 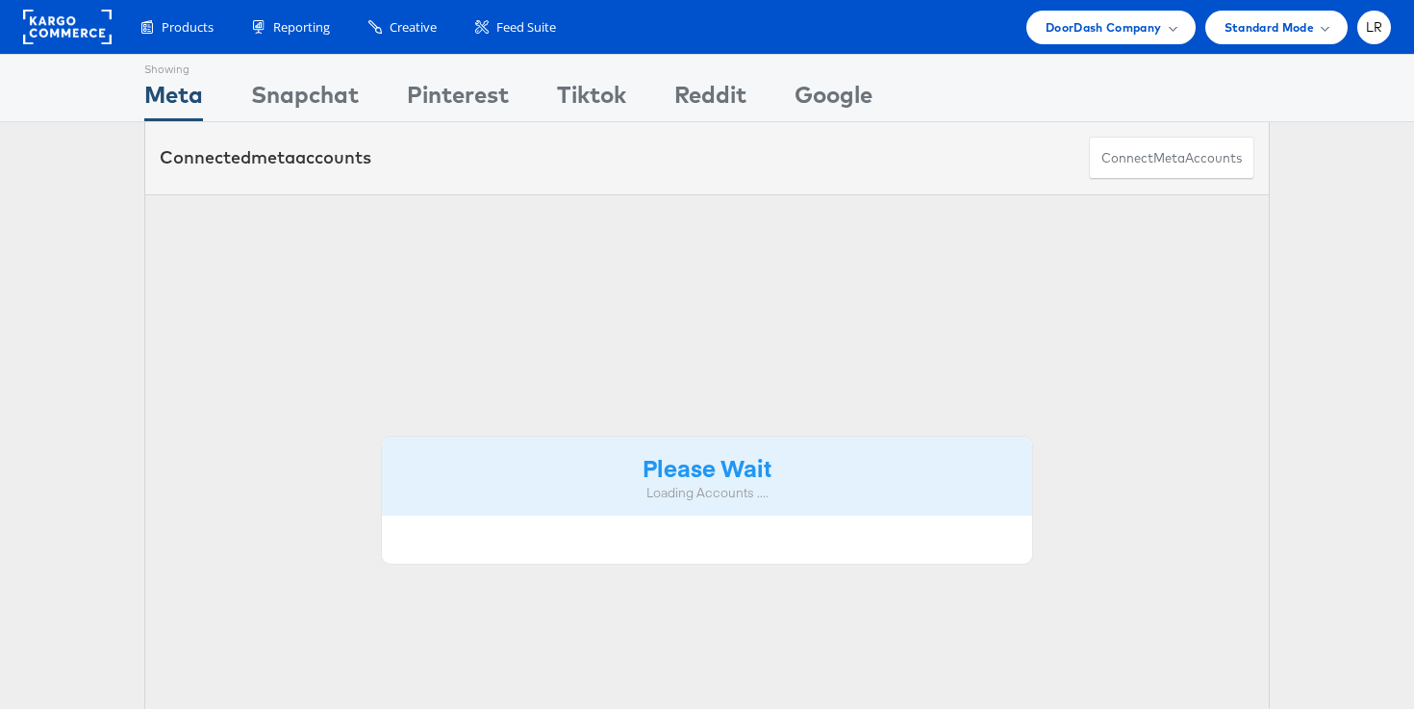 What do you see at coordinates (266, 158) in the screenshot?
I see `div: Connected accounts` at bounding box center [266, 158].